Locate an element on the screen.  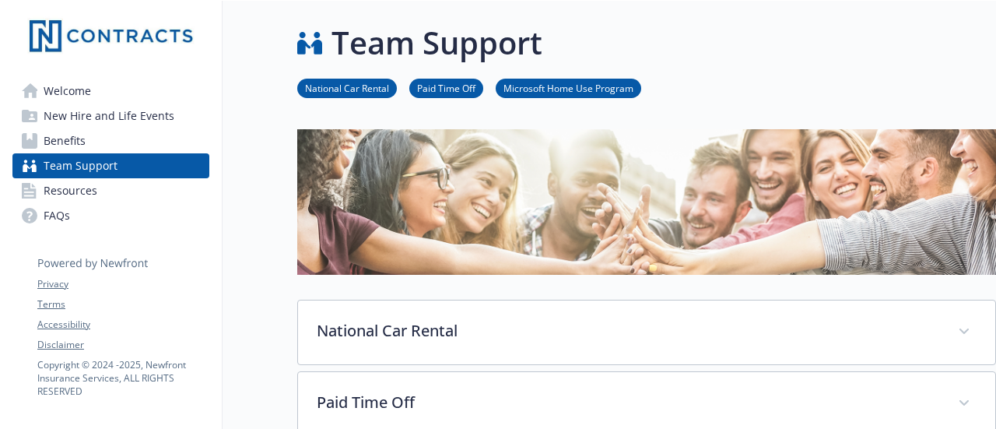
a: Accessibility is located at coordinates (123, 324).